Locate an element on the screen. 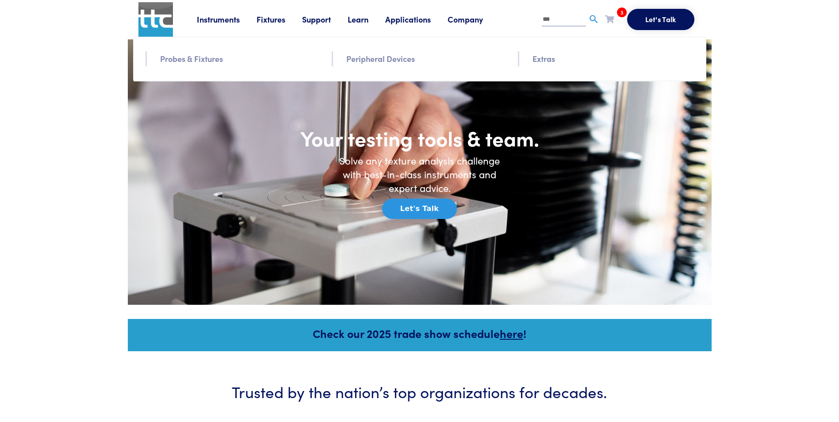 The image size is (839, 422). h1: Your testing tools & team. is located at coordinates (420, 138).